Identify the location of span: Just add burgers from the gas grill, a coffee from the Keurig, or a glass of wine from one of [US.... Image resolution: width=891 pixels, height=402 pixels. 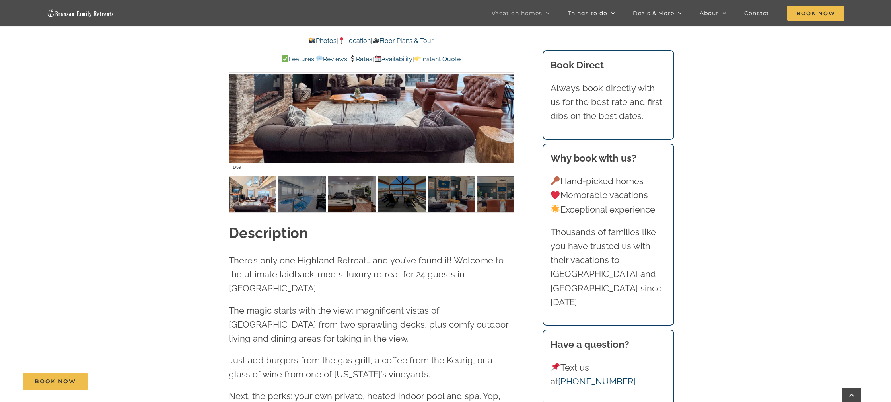
(360, 367).